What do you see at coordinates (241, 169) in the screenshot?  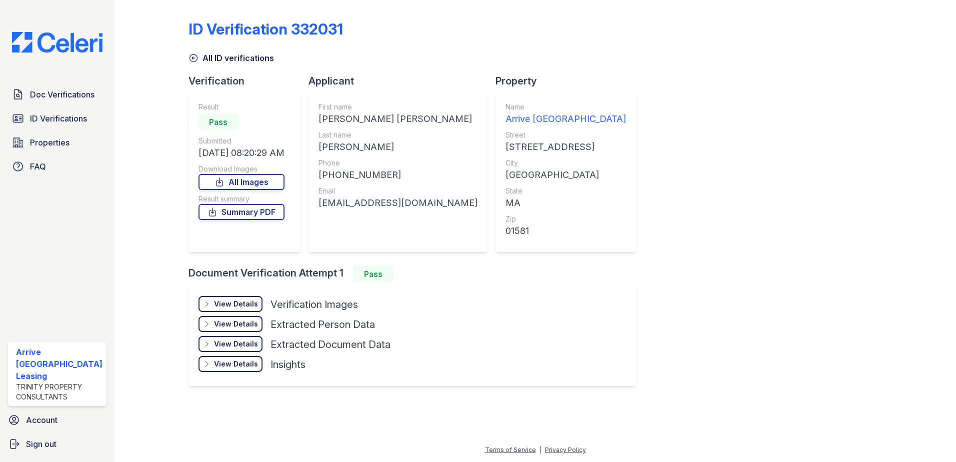 I see `div: Download Images` at bounding box center [241, 169].